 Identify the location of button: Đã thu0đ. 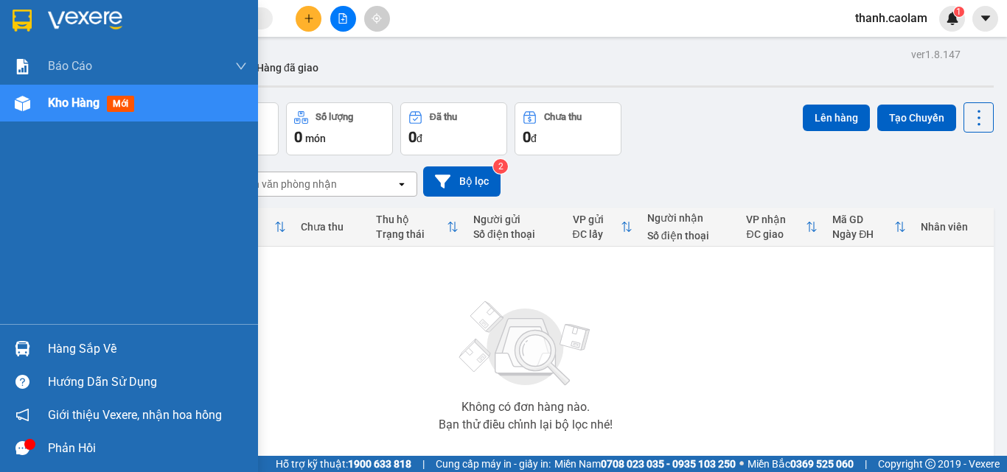
(453, 129).